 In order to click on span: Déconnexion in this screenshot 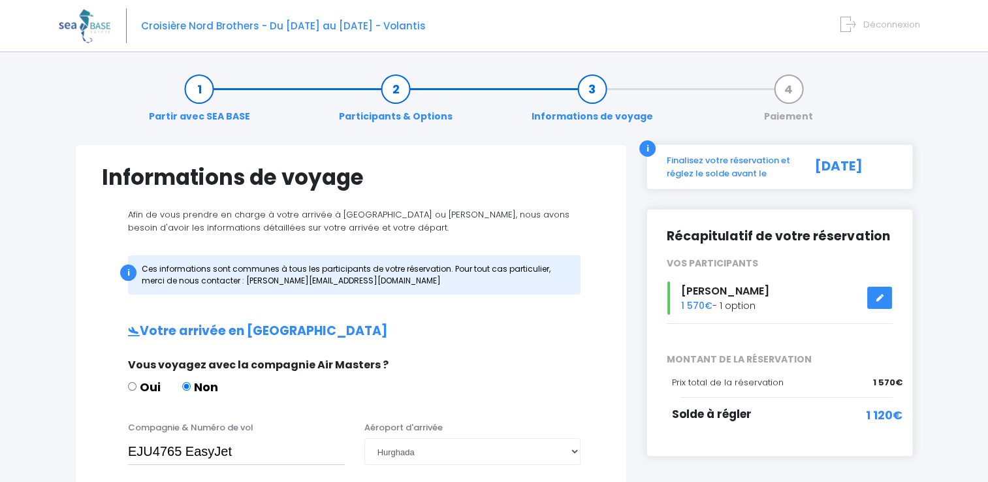, I will do `click(891, 24)`.